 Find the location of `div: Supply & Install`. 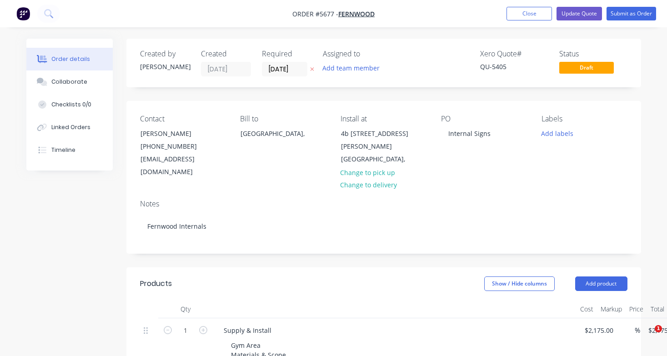

div: Supply & Install is located at coordinates (247, 330).